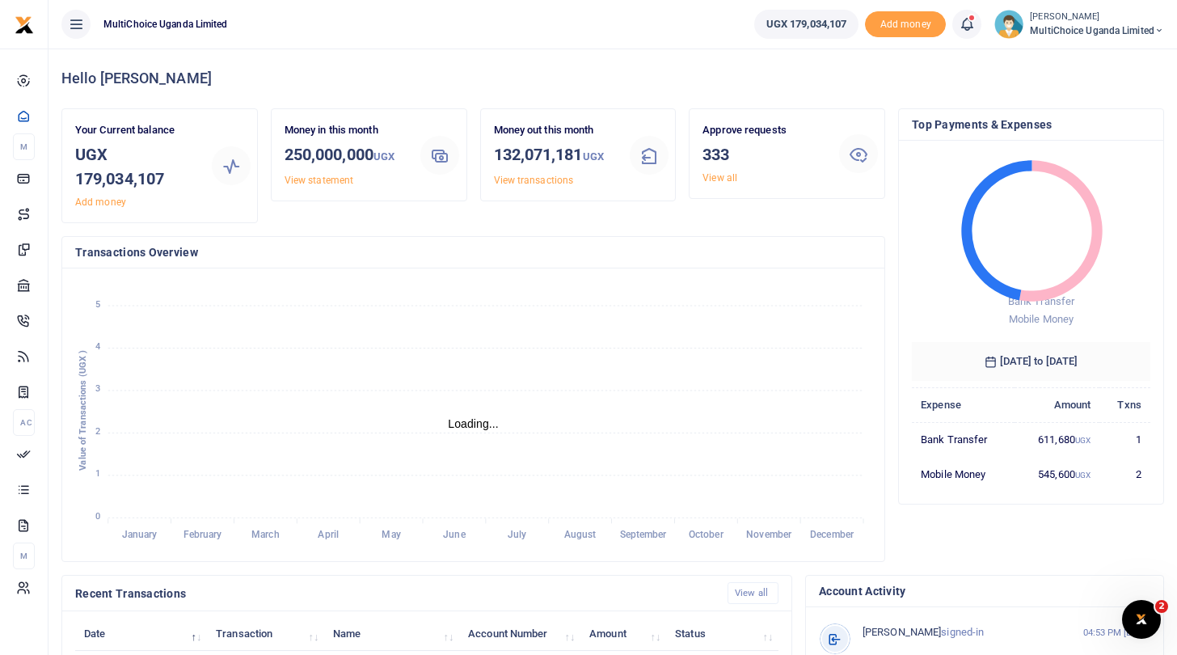 The height and width of the screenshot is (655, 1177). What do you see at coordinates (473, 252) in the screenshot?
I see `h4: Transactions Overview` at bounding box center [473, 252].